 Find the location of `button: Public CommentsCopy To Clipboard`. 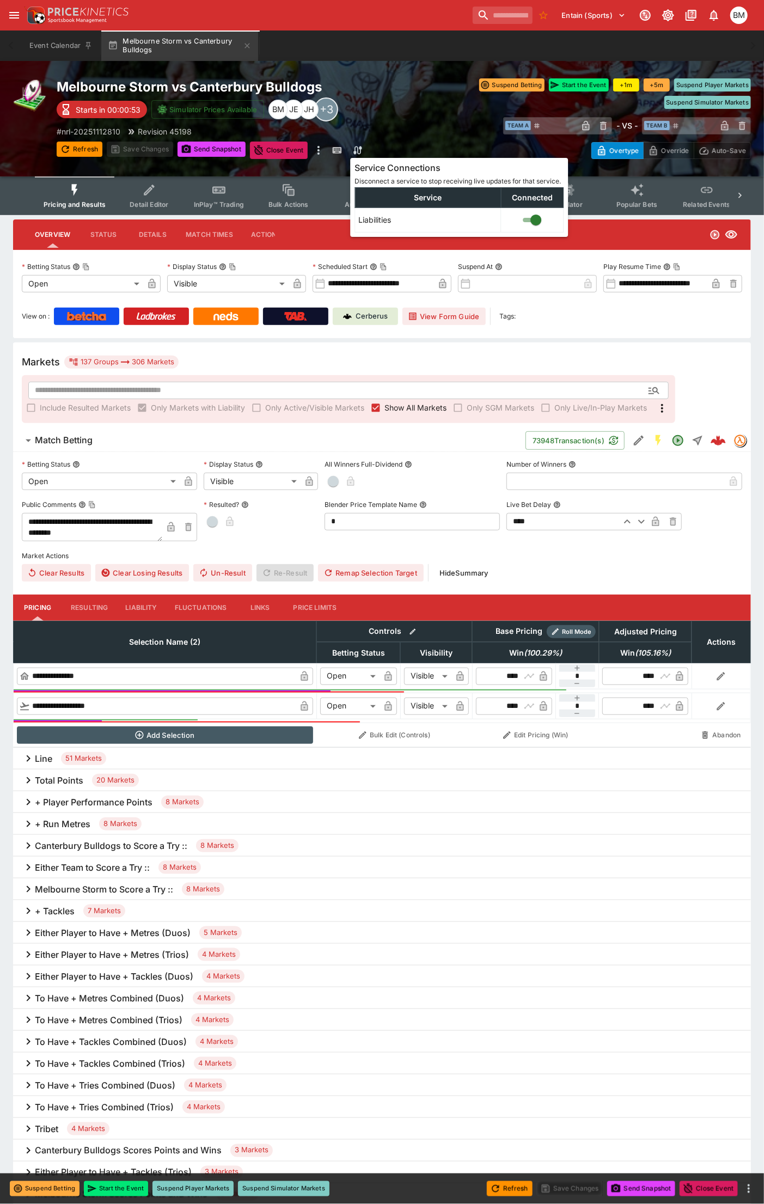

button: Public CommentsCopy To Clipboard is located at coordinates (82, 505).